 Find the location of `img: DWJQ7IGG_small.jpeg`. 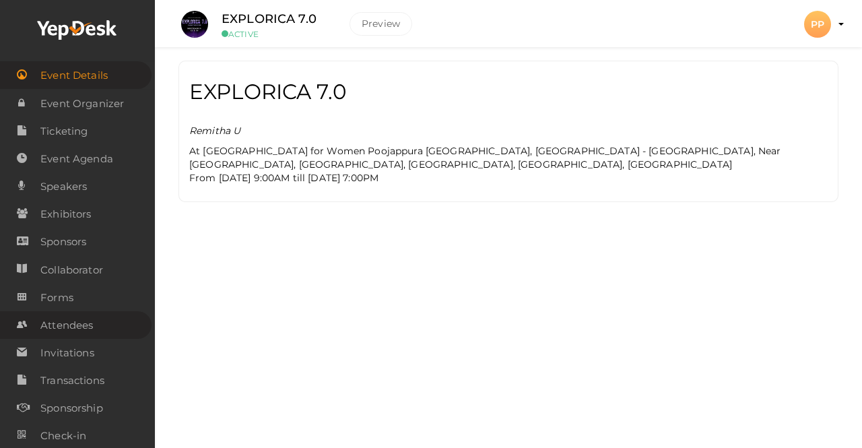

img: DWJQ7IGG_small.jpeg is located at coordinates (195, 24).